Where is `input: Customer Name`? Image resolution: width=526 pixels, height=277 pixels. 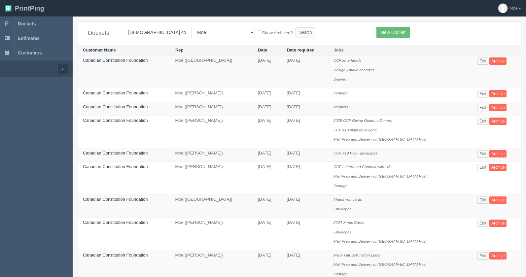 input: Customer Name is located at coordinates (157, 32).